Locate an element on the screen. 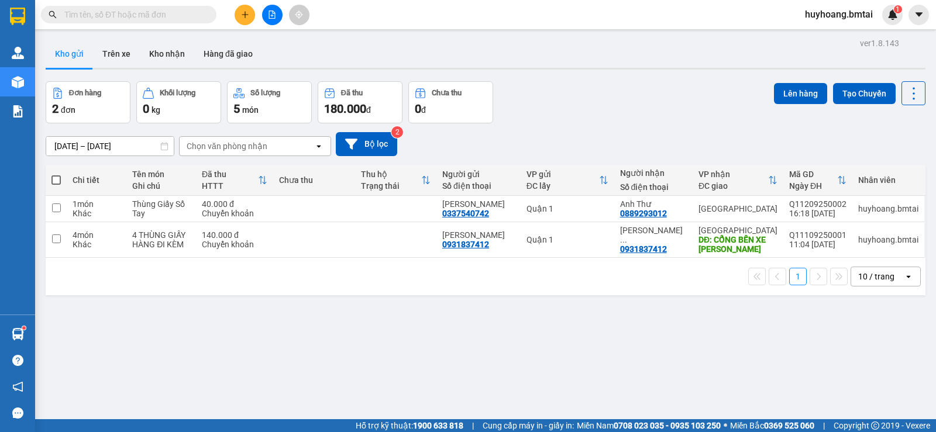  div: VP nhận is located at coordinates (733, 174).